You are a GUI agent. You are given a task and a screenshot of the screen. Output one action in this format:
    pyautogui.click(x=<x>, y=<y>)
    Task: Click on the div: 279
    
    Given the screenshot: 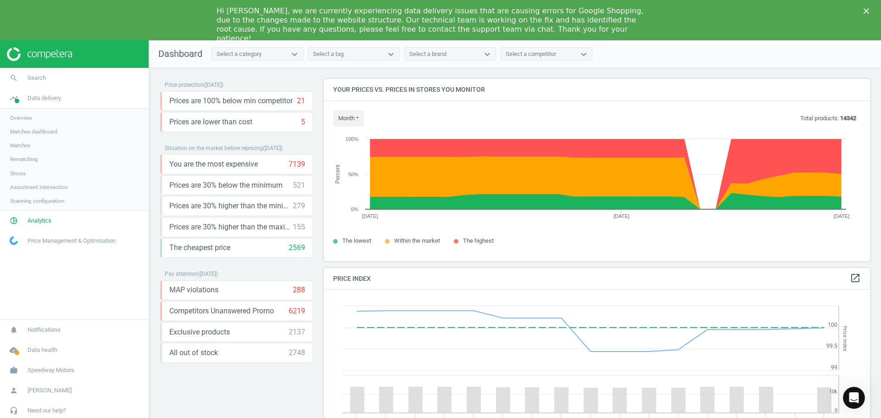 What is the action you would take?
    pyautogui.click(x=299, y=206)
    